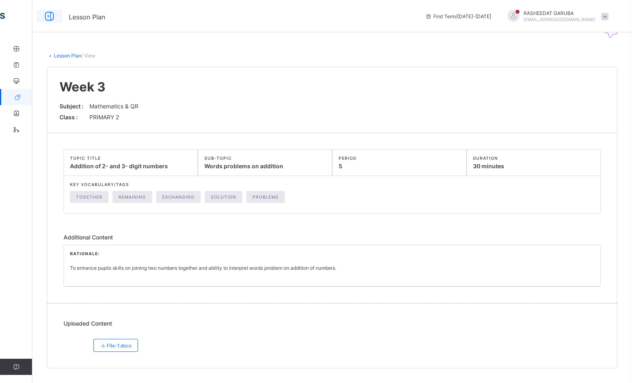  What do you see at coordinates (131, 158) in the screenshot?
I see `span: TOPIC TITLE` at bounding box center [131, 158].